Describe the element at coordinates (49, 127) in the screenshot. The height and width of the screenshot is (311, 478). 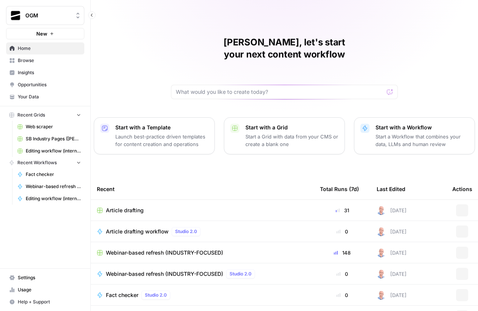
I see `a: Web scraper` at that location.